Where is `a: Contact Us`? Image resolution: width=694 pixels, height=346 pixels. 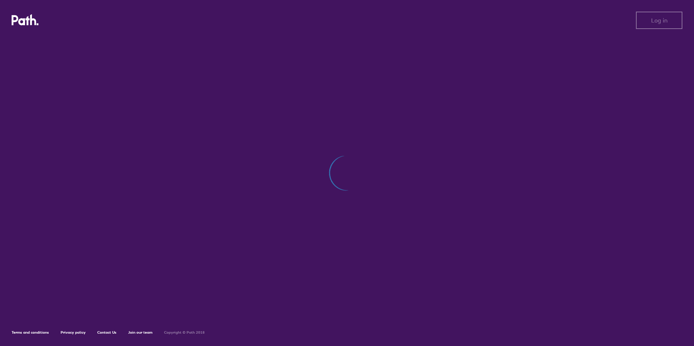
a: Contact Us is located at coordinates (107, 332).